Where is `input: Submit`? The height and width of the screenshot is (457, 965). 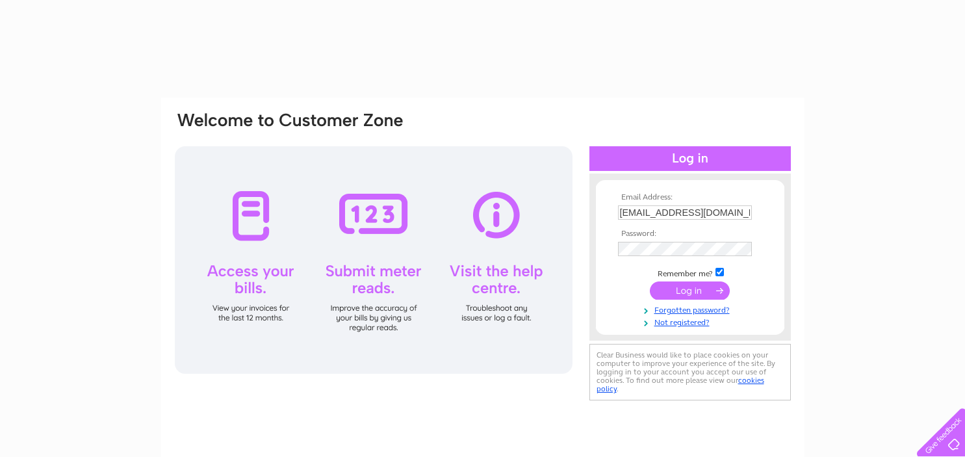
input: Submit is located at coordinates (690, 291).